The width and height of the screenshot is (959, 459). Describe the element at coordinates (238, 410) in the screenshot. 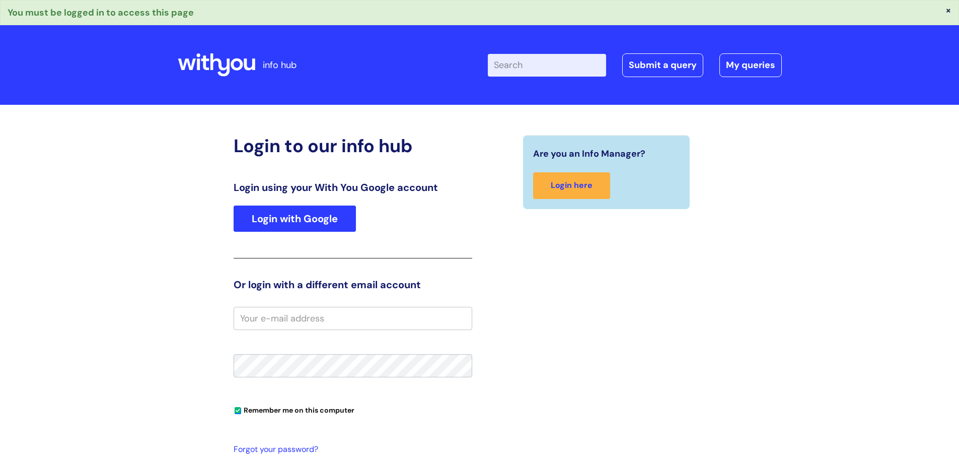

I see `input: Remember me on this computer` at that location.